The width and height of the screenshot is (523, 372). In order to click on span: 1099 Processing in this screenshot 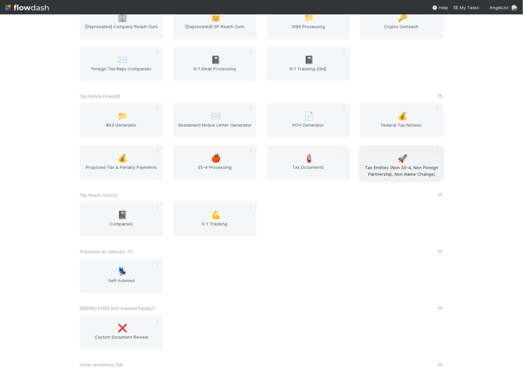, I will do `click(308, 30)`.